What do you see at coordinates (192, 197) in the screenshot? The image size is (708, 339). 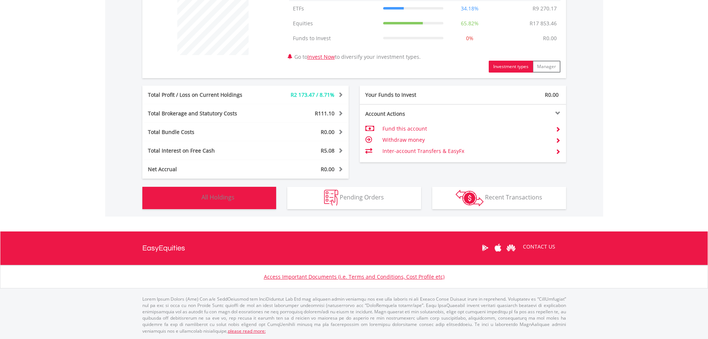 I see `img: holdings-wht.png` at bounding box center [192, 197].